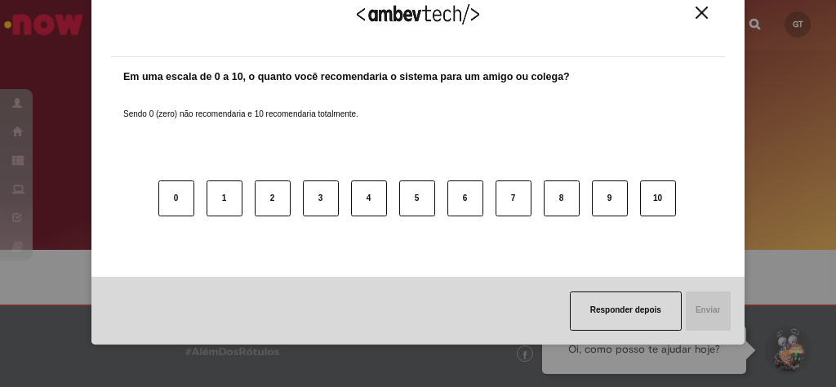  What do you see at coordinates (176, 198) in the screenshot?
I see `button: 0` at bounding box center [176, 198].